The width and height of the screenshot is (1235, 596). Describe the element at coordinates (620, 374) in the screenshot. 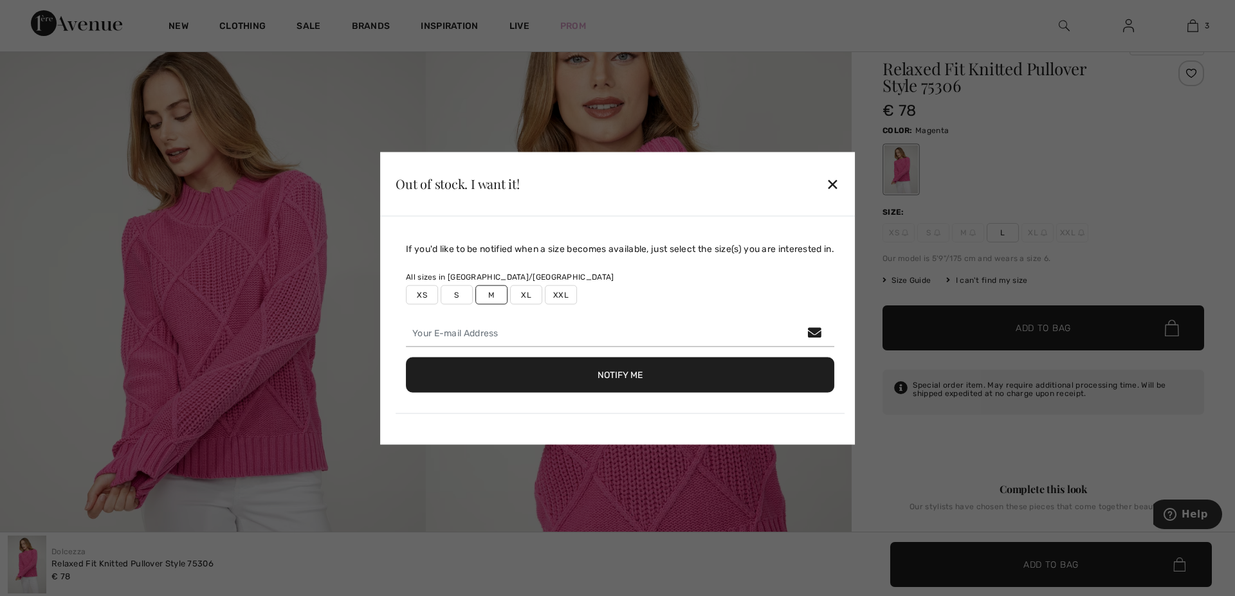

I see `button: Notify Me` at that location.